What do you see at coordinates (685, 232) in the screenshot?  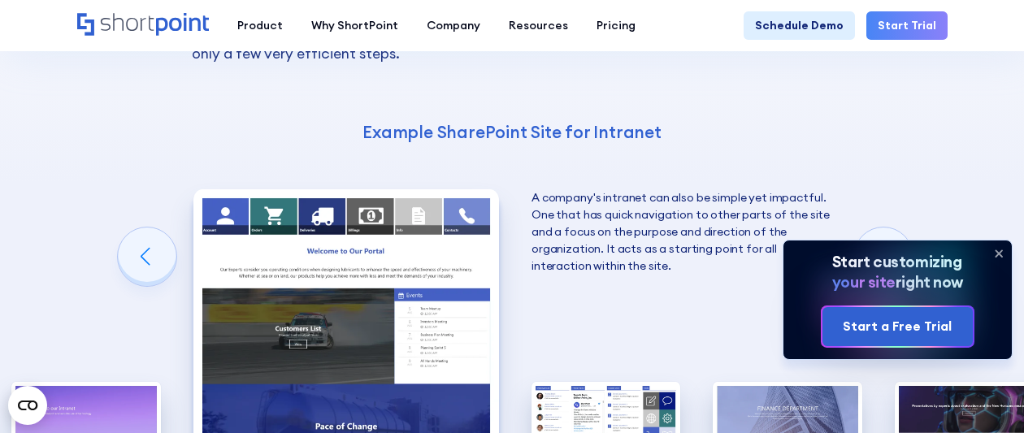 I see `p: A company's intranet can also be simple yet impactful. One that has quick navigation to other par...` at bounding box center [685, 232].